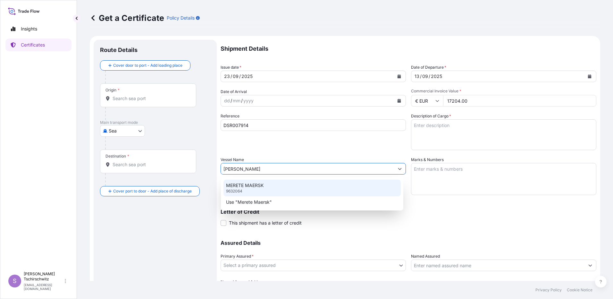  Describe the element at coordinates (312, 194) in the screenshot. I see `div: Suggestions` at that location.